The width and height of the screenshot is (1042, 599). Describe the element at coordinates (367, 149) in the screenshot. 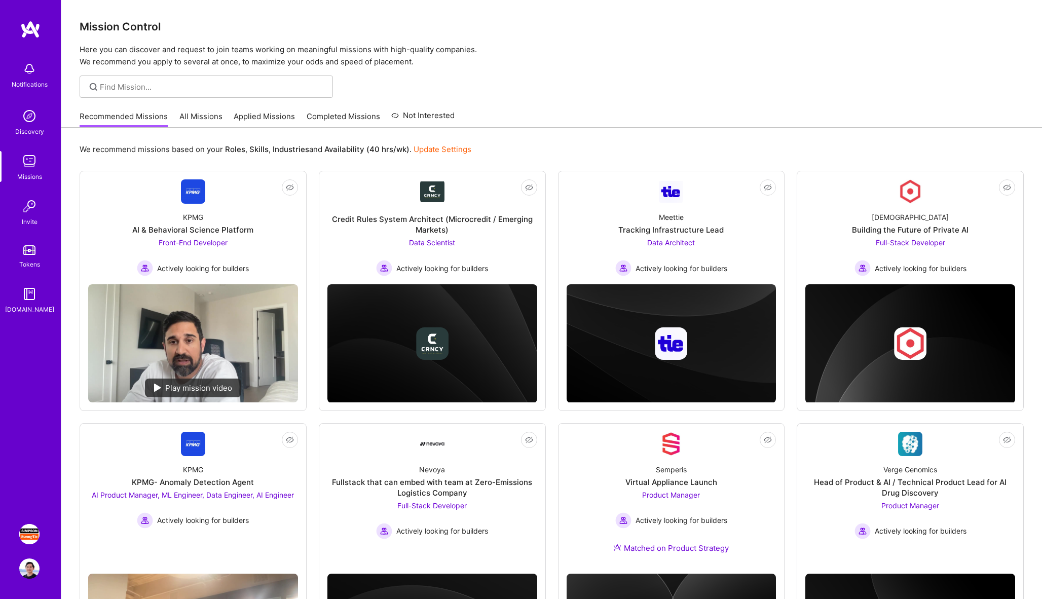

I see `b: Availability (40 hrs/wk)` at that location.